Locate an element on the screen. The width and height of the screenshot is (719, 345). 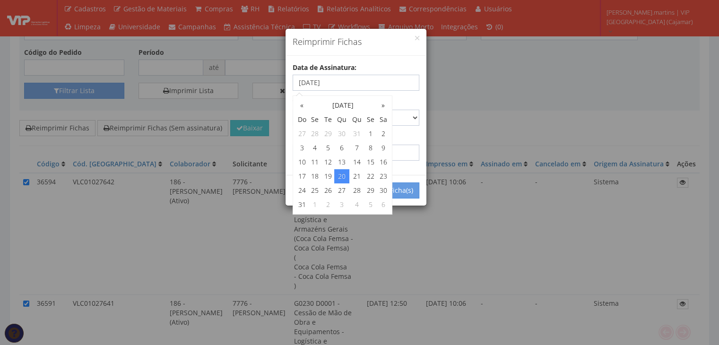
th: Sa is located at coordinates (383, 120).